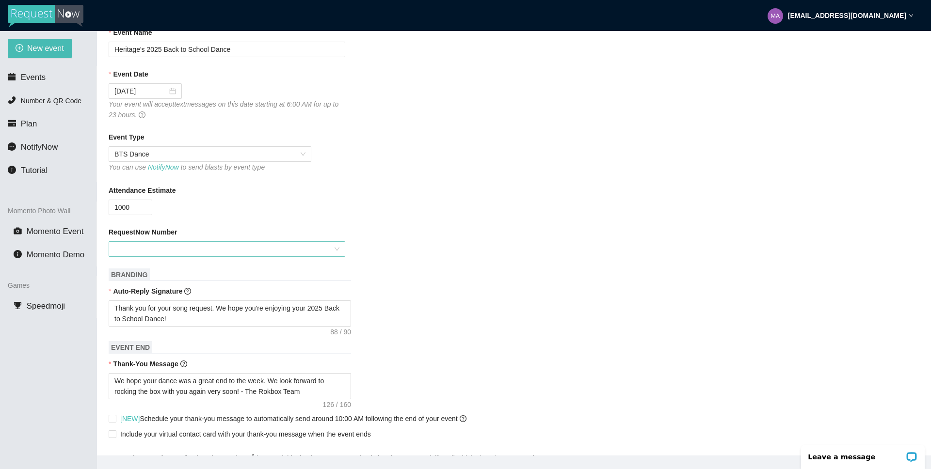  Describe the element at coordinates (40, 48) in the screenshot. I see `button: plus-circleNew event` at that location.